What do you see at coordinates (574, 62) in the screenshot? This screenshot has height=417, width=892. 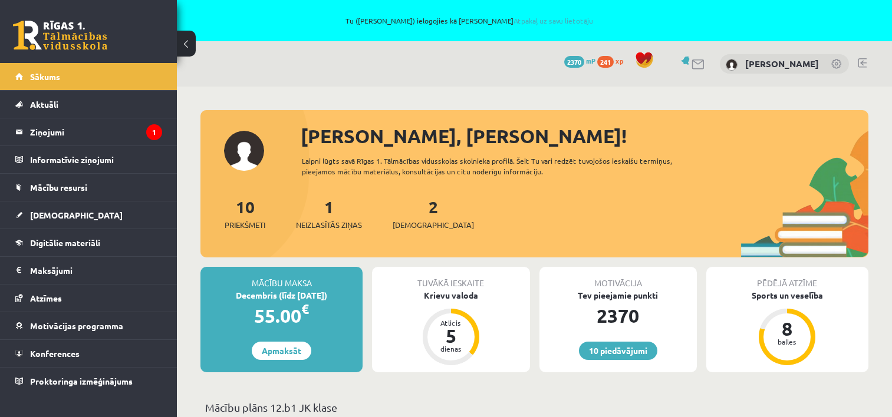 I see `span: 2370` at bounding box center [574, 62].